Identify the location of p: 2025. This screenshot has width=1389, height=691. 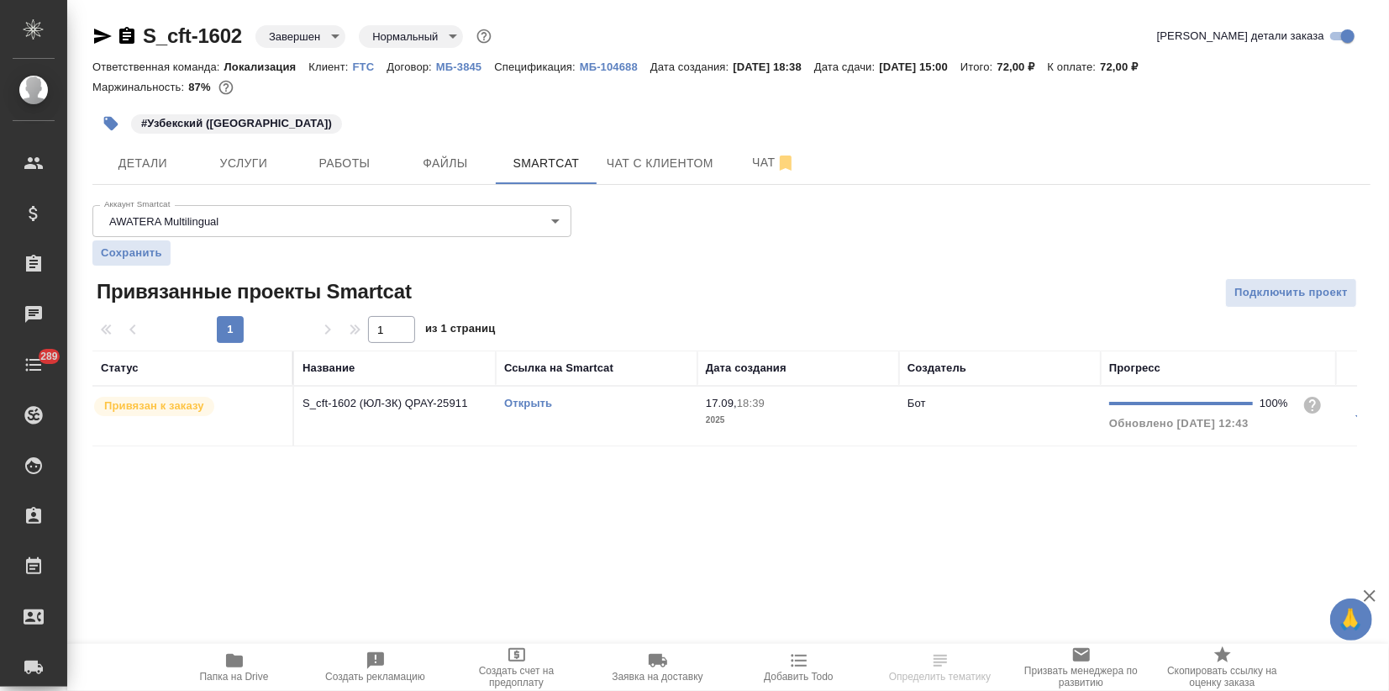
(798, 420).